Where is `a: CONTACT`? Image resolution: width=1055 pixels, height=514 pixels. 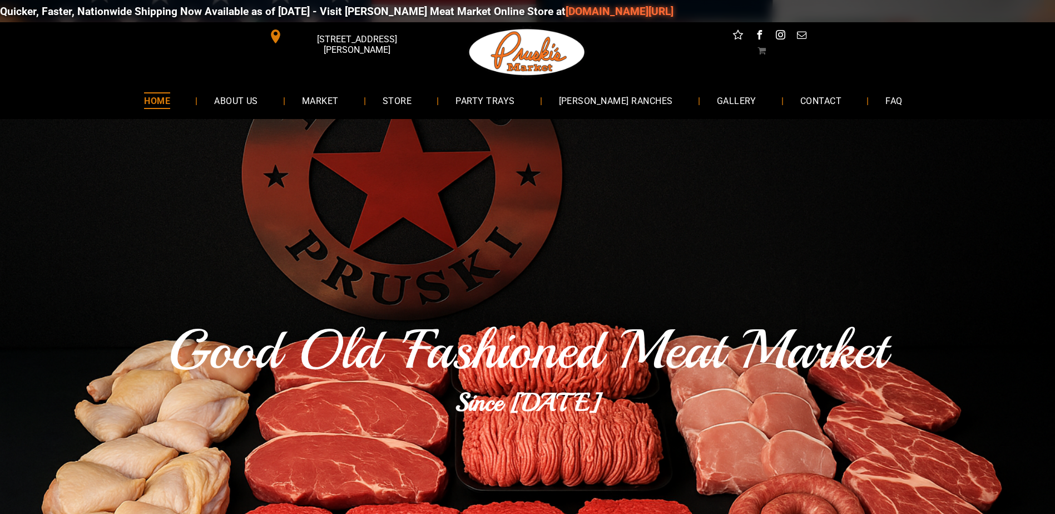 a: CONTACT is located at coordinates (821, 100).